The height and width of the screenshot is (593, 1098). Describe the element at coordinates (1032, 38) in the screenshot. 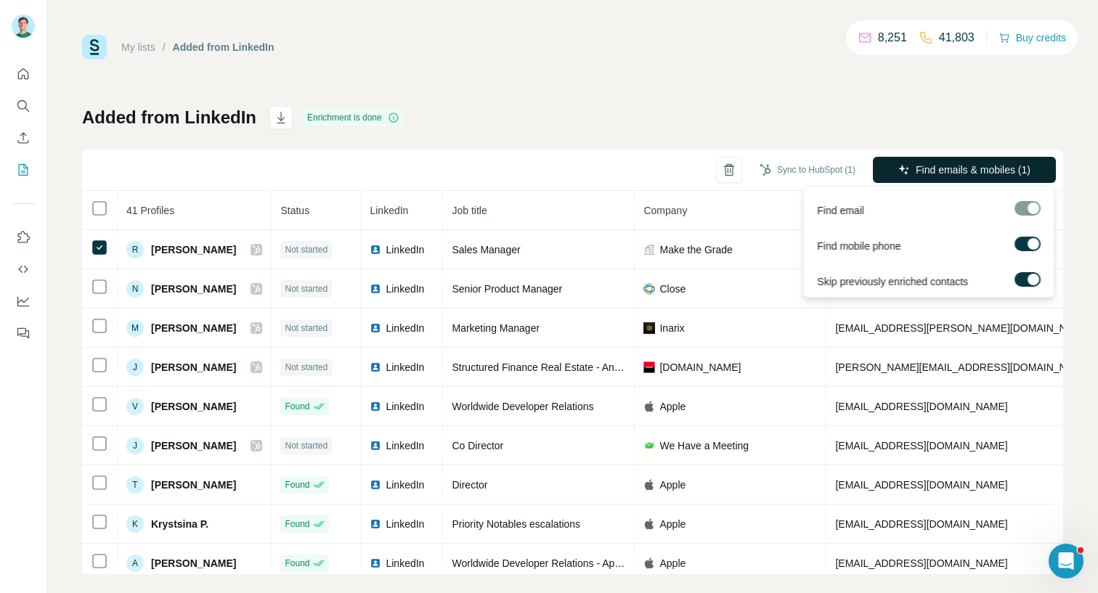

I see `button: Buy credits` at that location.